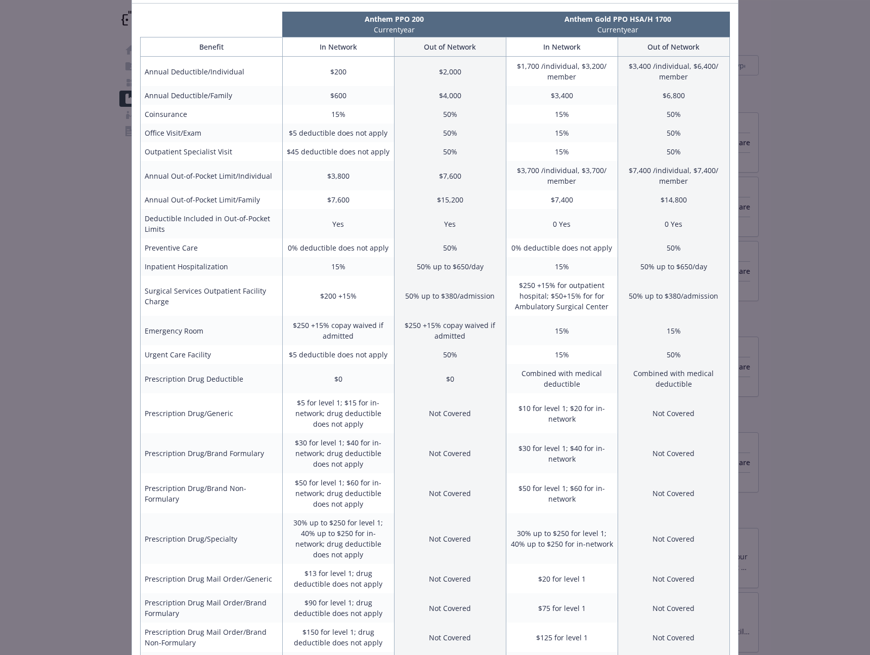 This screenshot has height=655, width=870. What do you see at coordinates (338, 176) in the screenshot?
I see `td: $3,800` at bounding box center [338, 176].